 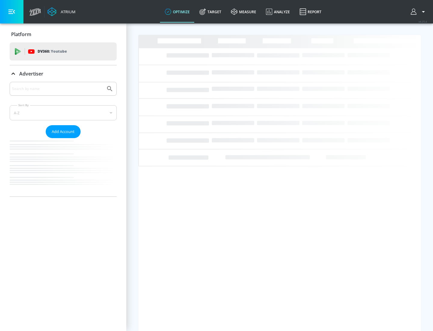 What do you see at coordinates (21, 34) in the screenshot?
I see `p: Platform` at bounding box center [21, 34].